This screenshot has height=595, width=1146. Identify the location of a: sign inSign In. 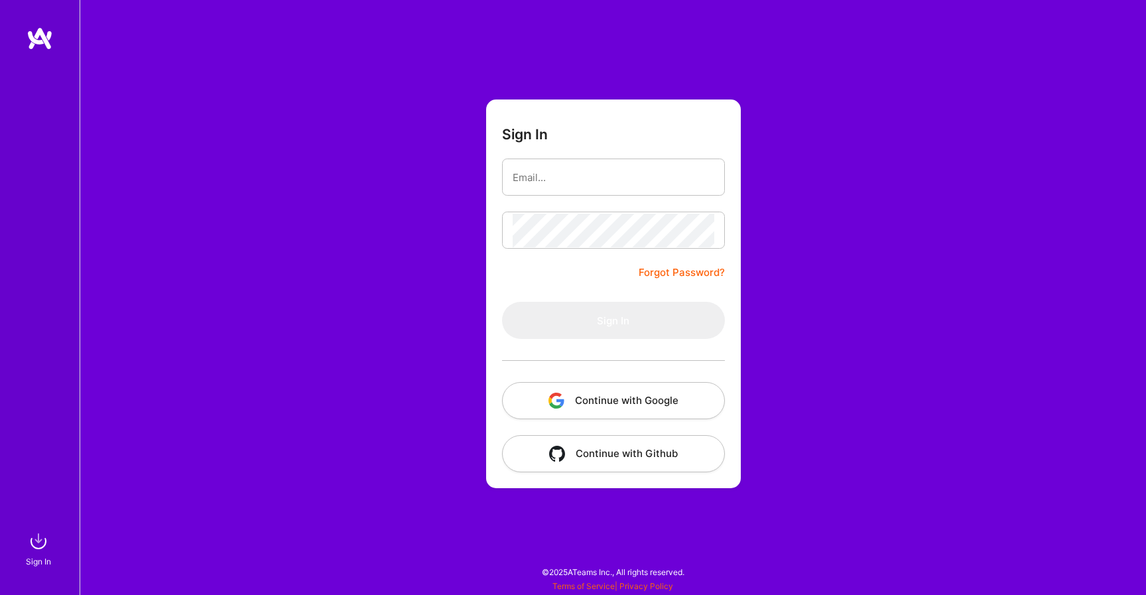
(40, 548).